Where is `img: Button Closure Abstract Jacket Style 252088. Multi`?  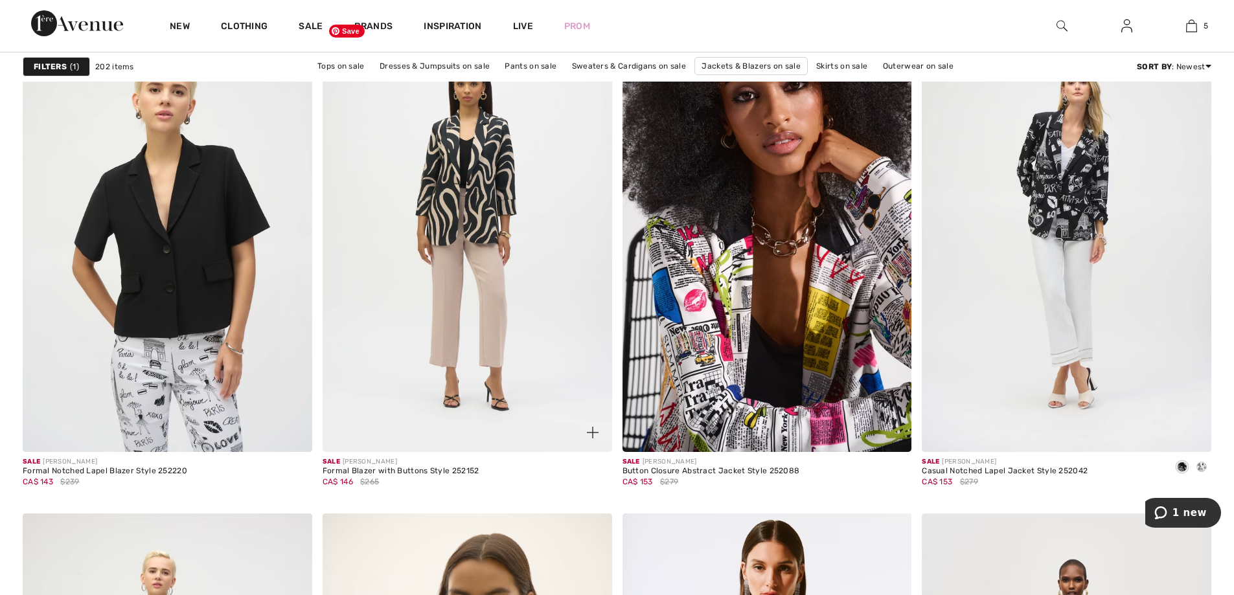 img: Button Closure Abstract Jacket Style 252088. Multi is located at coordinates (767, 235).